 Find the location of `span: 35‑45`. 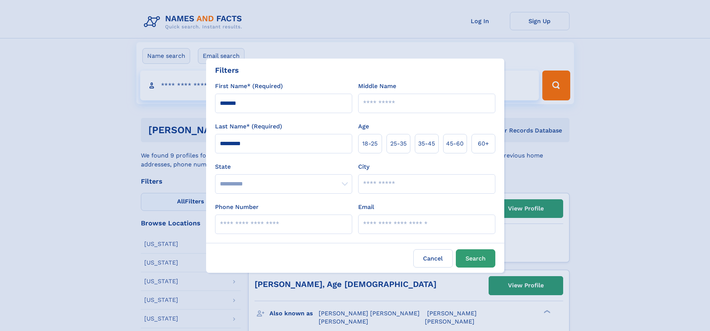

span: 35‑45 is located at coordinates (426, 143).